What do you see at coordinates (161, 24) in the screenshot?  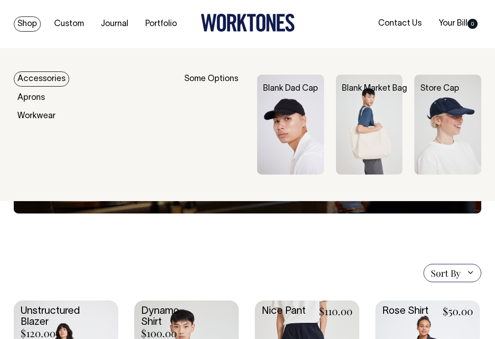 I see `a: Portfolio` at bounding box center [161, 24].